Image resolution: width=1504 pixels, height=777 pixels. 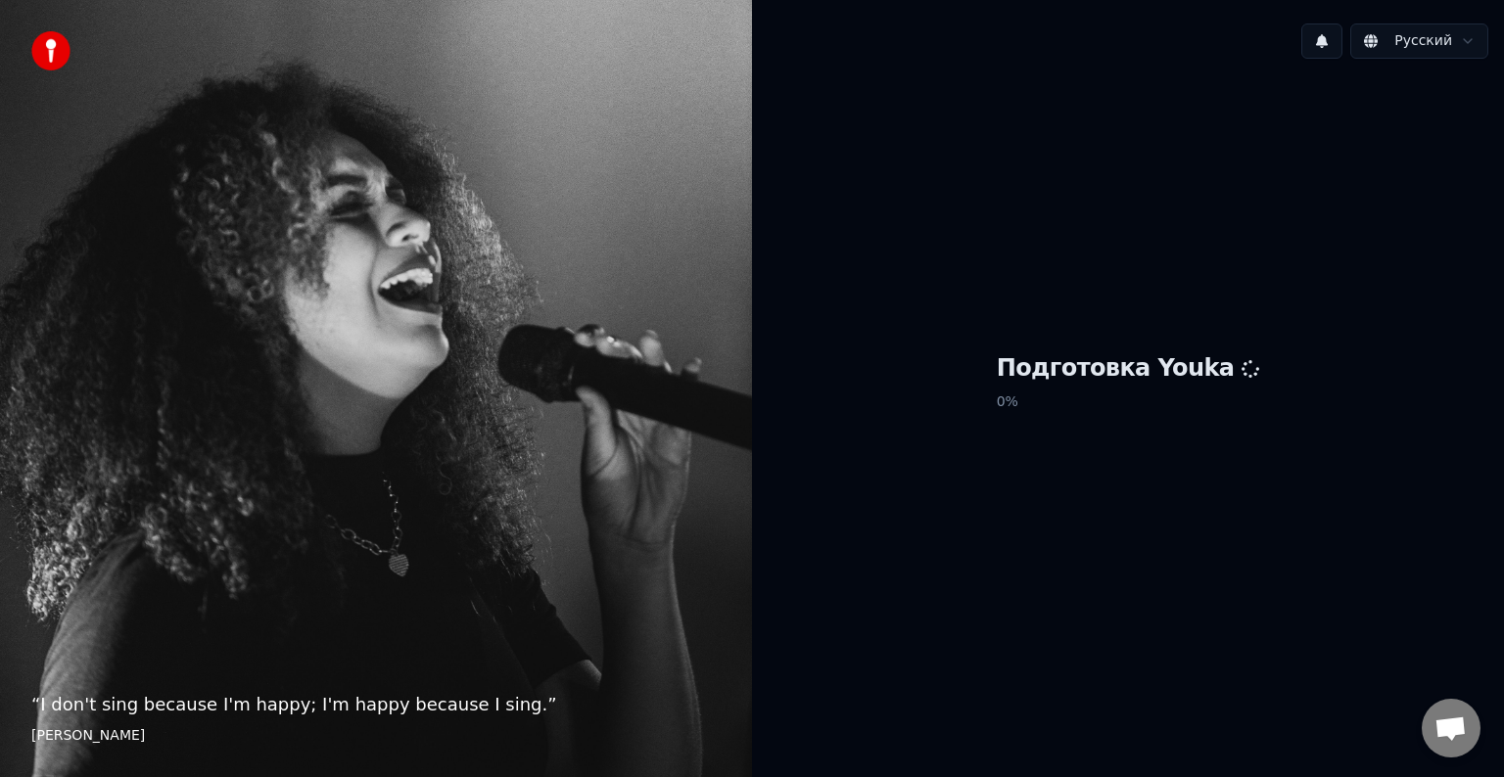 I want to click on p: 0 %, so click(x=1128, y=402).